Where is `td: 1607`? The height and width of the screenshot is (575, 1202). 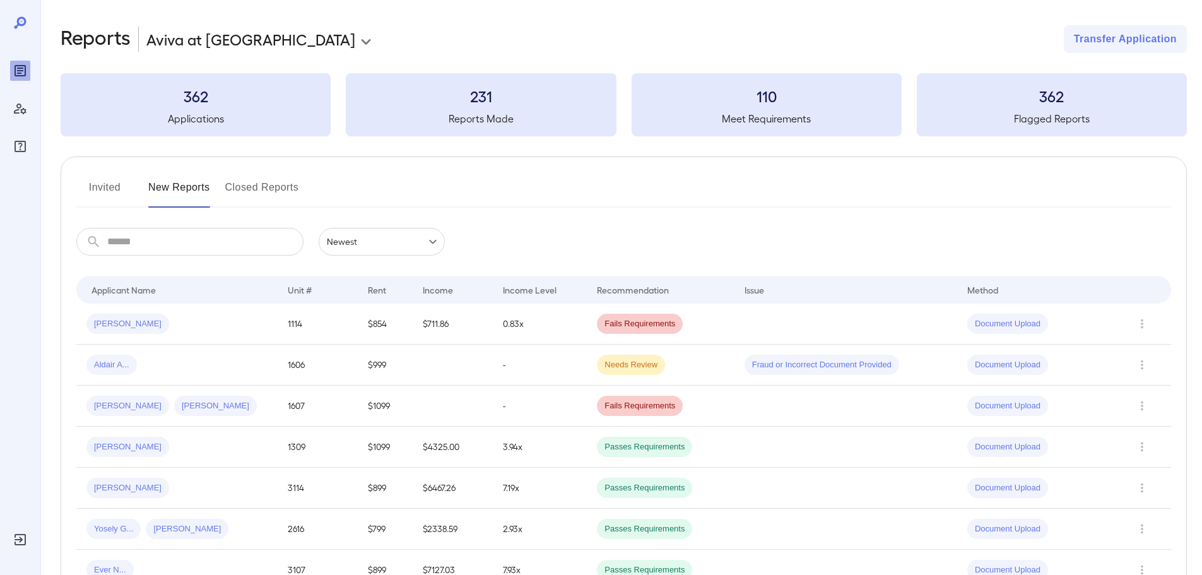 td: 1607 is located at coordinates (317, 406).